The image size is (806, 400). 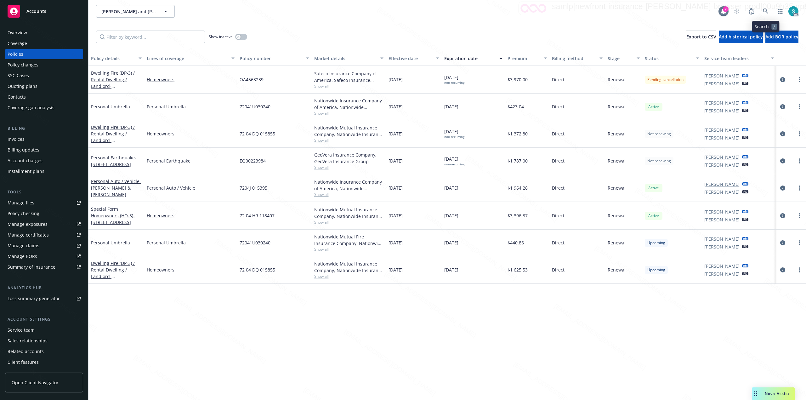 What do you see at coordinates (739, 58) in the screenshot?
I see `button: Service team leaders` at bounding box center [739, 58].